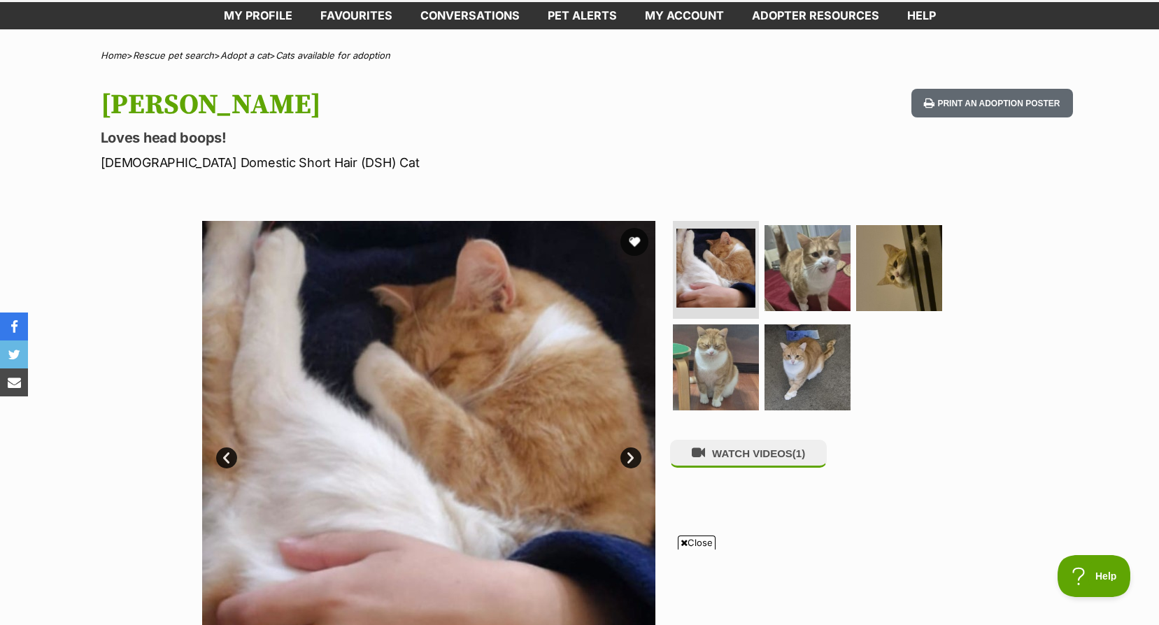 This screenshot has width=1159, height=625. Describe the element at coordinates (582, 15) in the screenshot. I see `a: Pet alerts` at that location.